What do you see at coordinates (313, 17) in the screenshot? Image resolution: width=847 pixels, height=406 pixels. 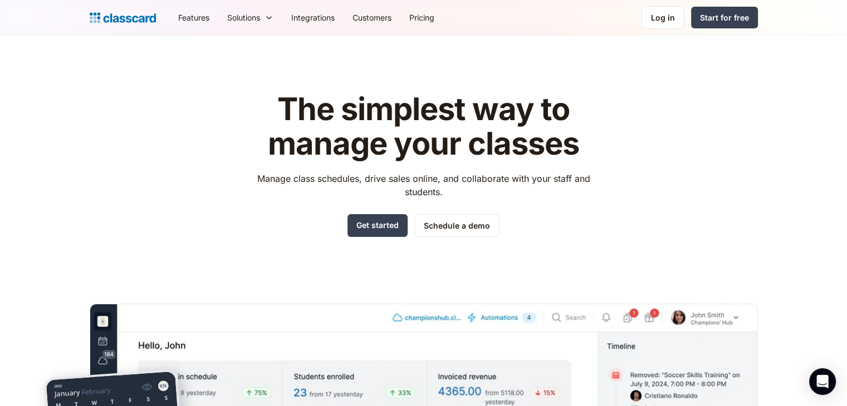 I see `a: Integrations` at bounding box center [313, 17].